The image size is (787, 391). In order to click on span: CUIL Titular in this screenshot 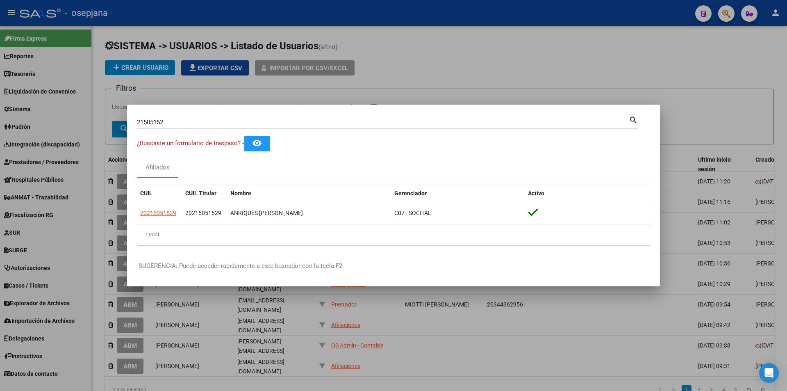, I will do `click(201, 193)`.